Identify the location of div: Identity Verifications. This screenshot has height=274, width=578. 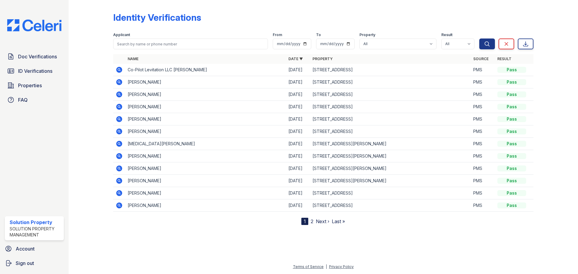
(157, 17).